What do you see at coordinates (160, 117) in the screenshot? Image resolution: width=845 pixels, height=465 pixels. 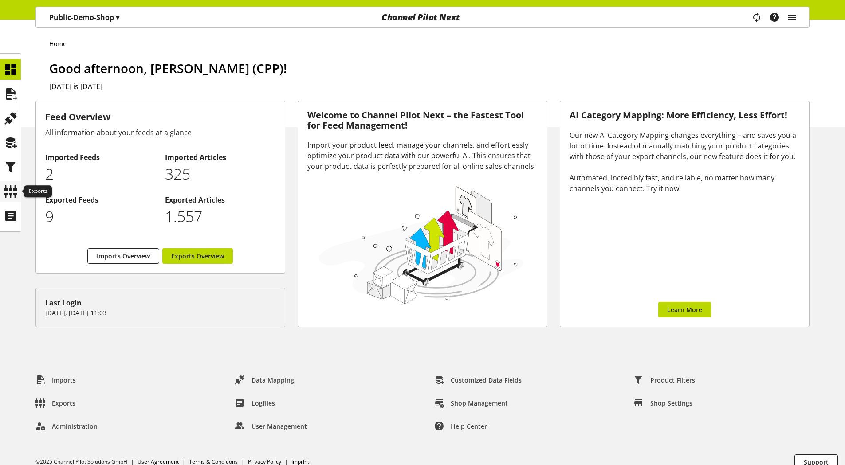 I see `h3: Feed Overview` at bounding box center [160, 117].